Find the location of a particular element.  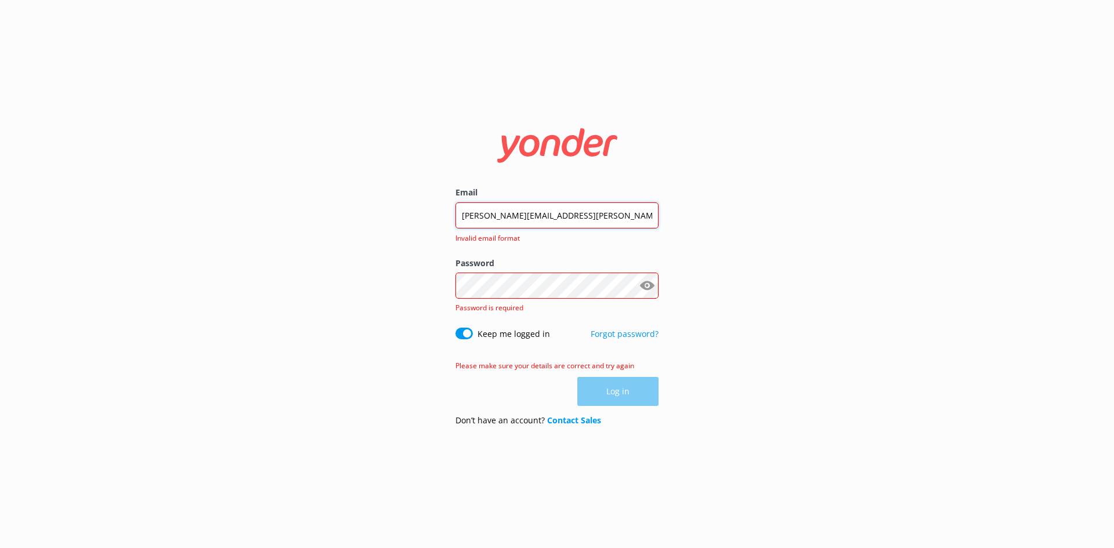

label: Keep me logged in is located at coordinates (513, 334).